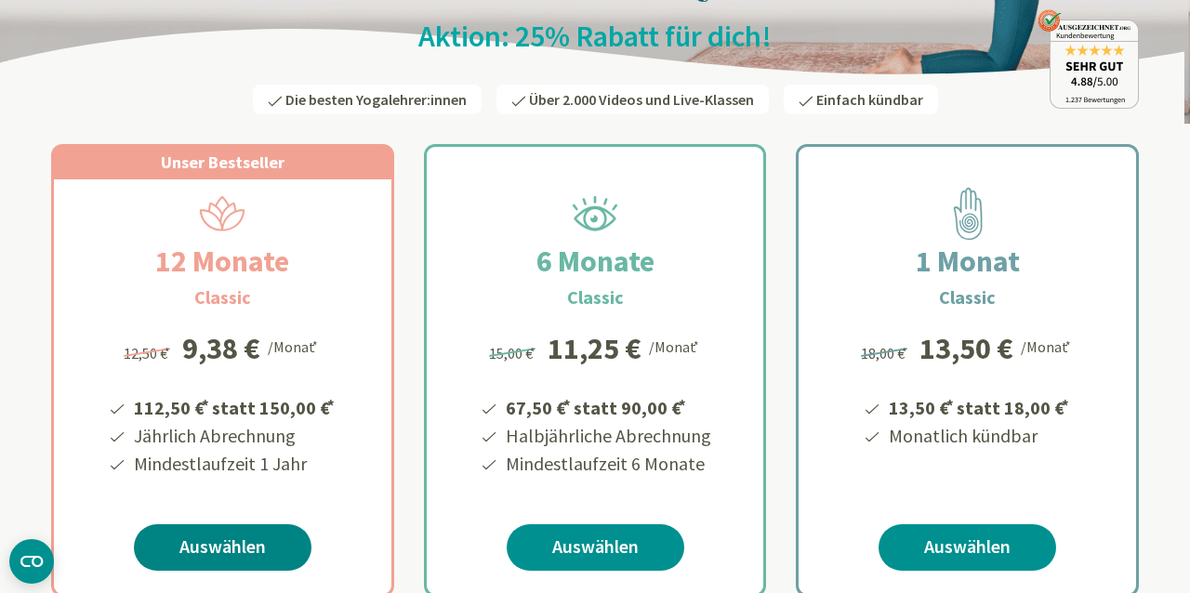 Image resolution: width=1190 pixels, height=593 pixels. I want to click on span: 15,00 €, so click(513, 353).